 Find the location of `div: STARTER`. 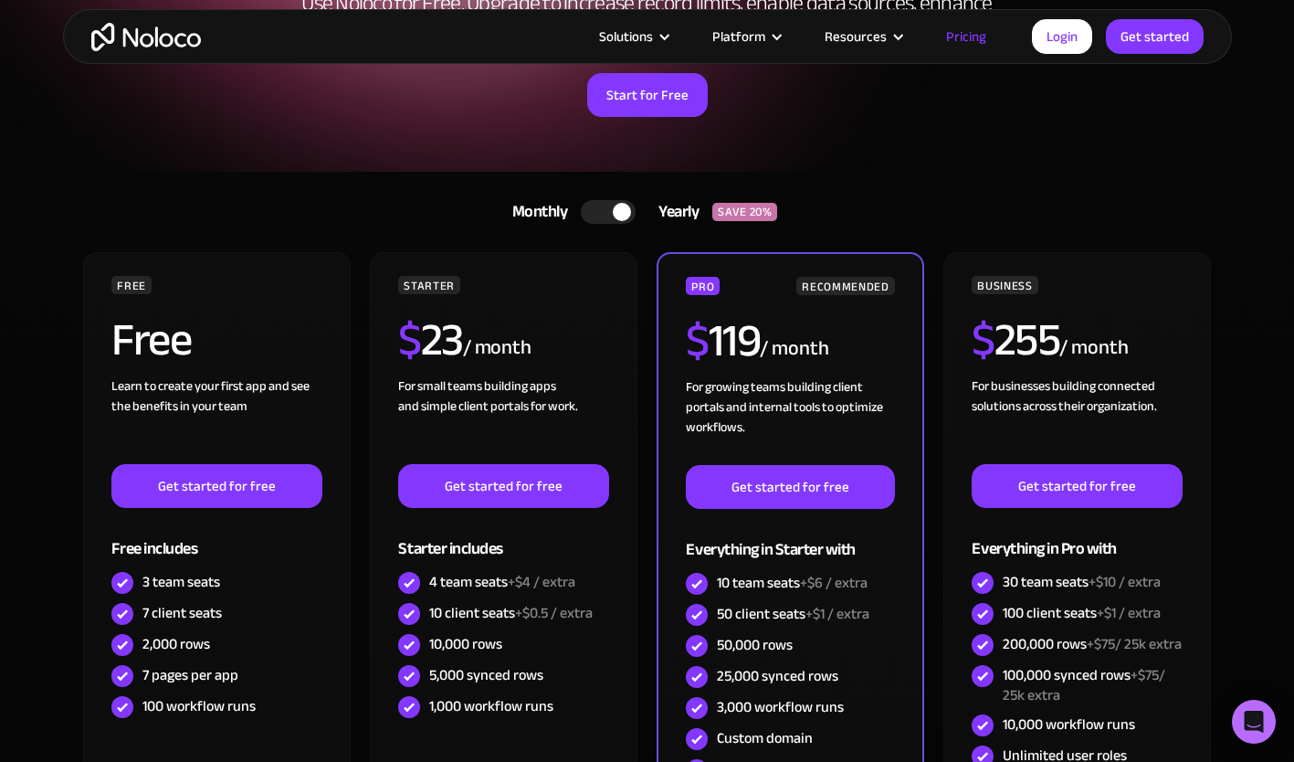

div: STARTER is located at coordinates (428, 285).